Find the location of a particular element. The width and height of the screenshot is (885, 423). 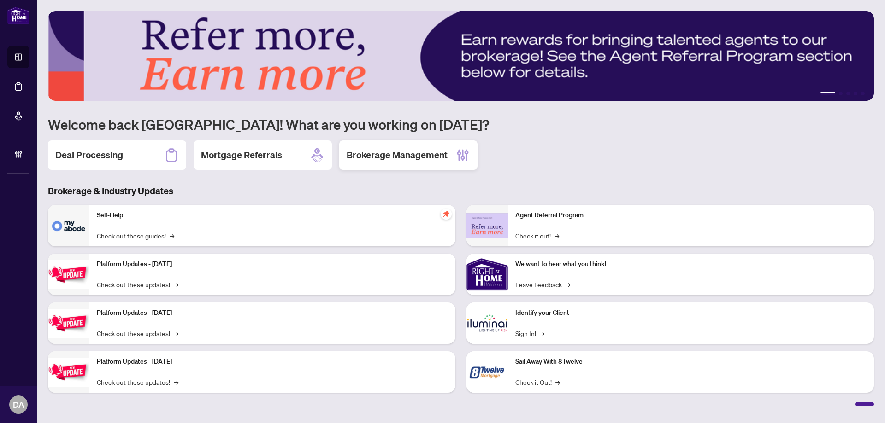

a: Check out these guides!→ is located at coordinates (135, 236).